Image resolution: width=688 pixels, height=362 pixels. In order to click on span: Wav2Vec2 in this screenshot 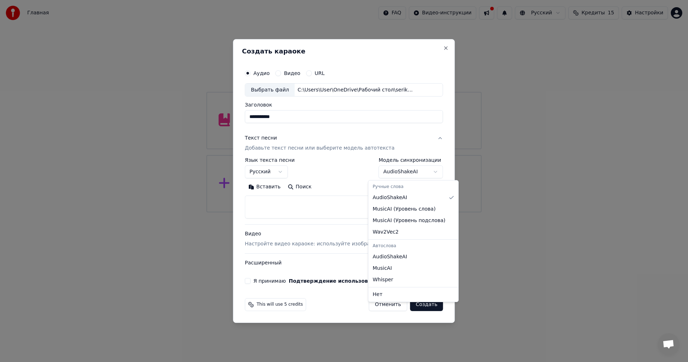, I will do `click(386, 232)`.